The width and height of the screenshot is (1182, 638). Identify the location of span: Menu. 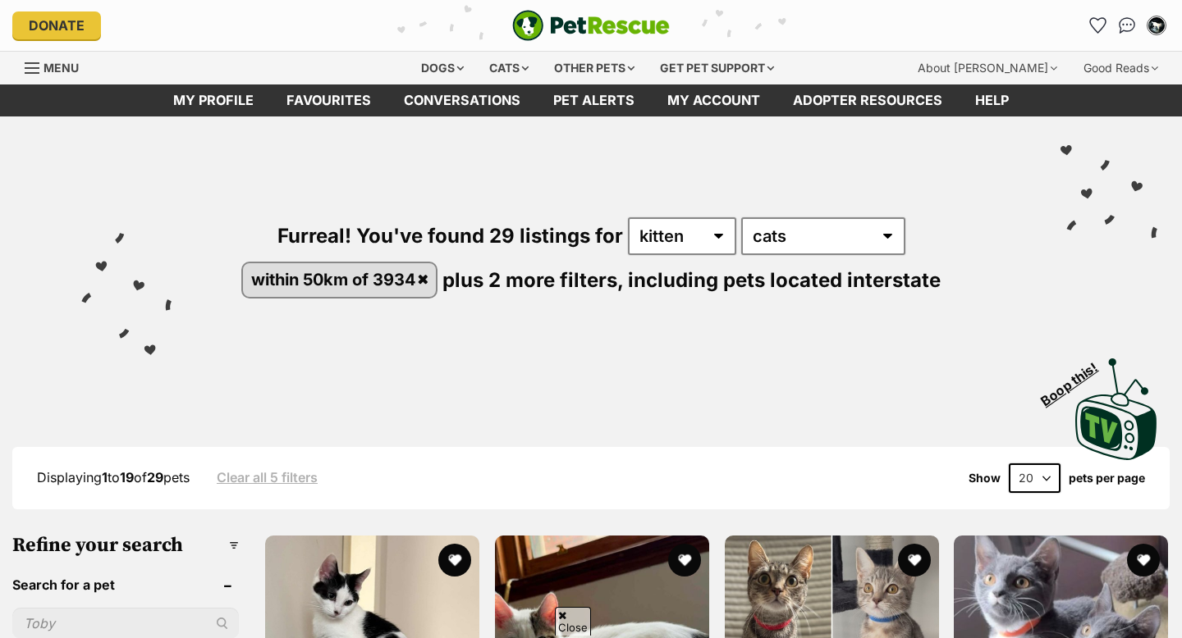
(61, 67).